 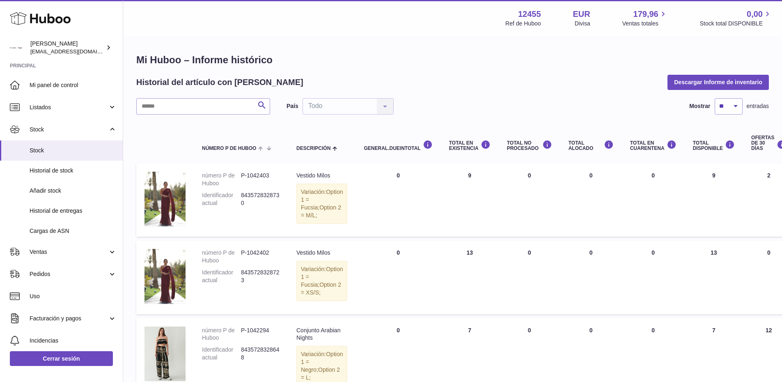 What do you see at coordinates (645, 23) in the screenshot?
I see `span: Ventas totales` at bounding box center [645, 23].